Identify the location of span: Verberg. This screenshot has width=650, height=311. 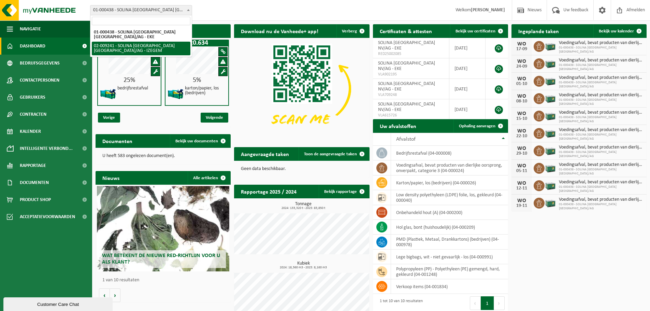
(350, 31).